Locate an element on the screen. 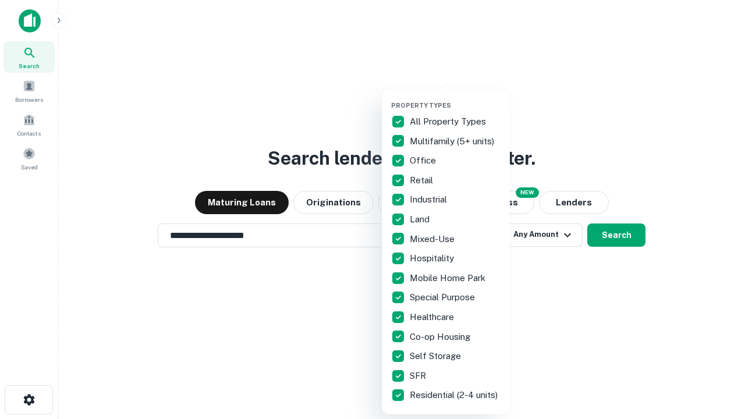  p: Land is located at coordinates (421, 219).